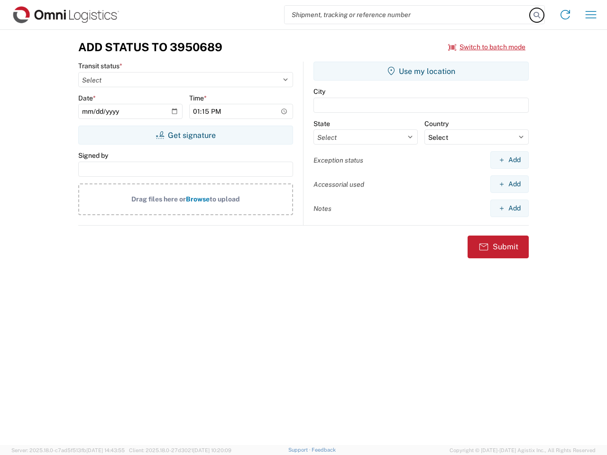 The image size is (607, 455). Describe the element at coordinates (198, 199) in the screenshot. I see `span: Browse` at that location.